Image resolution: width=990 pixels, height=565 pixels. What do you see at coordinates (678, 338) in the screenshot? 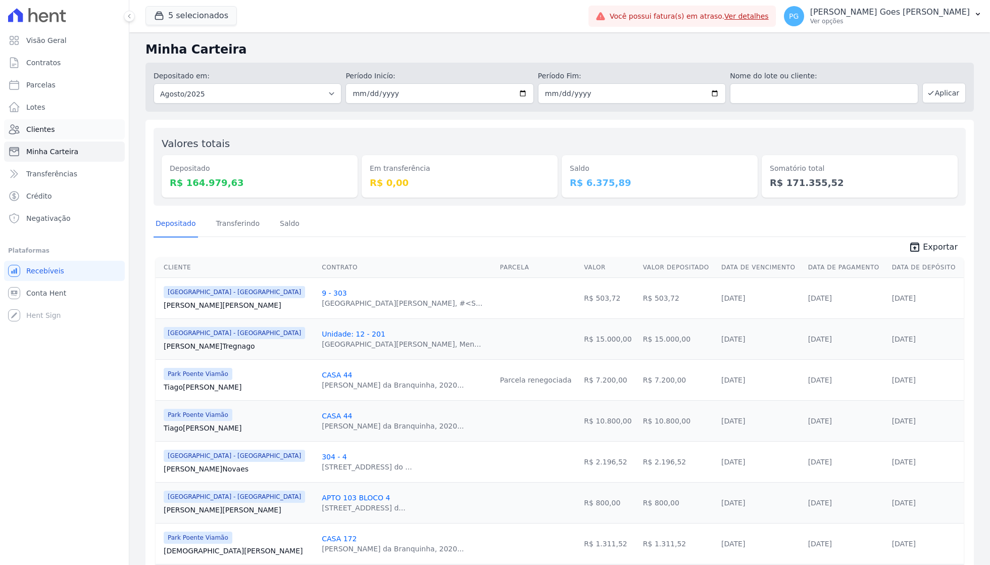
I see `td: R$ 15.000,00` at bounding box center [678, 338].